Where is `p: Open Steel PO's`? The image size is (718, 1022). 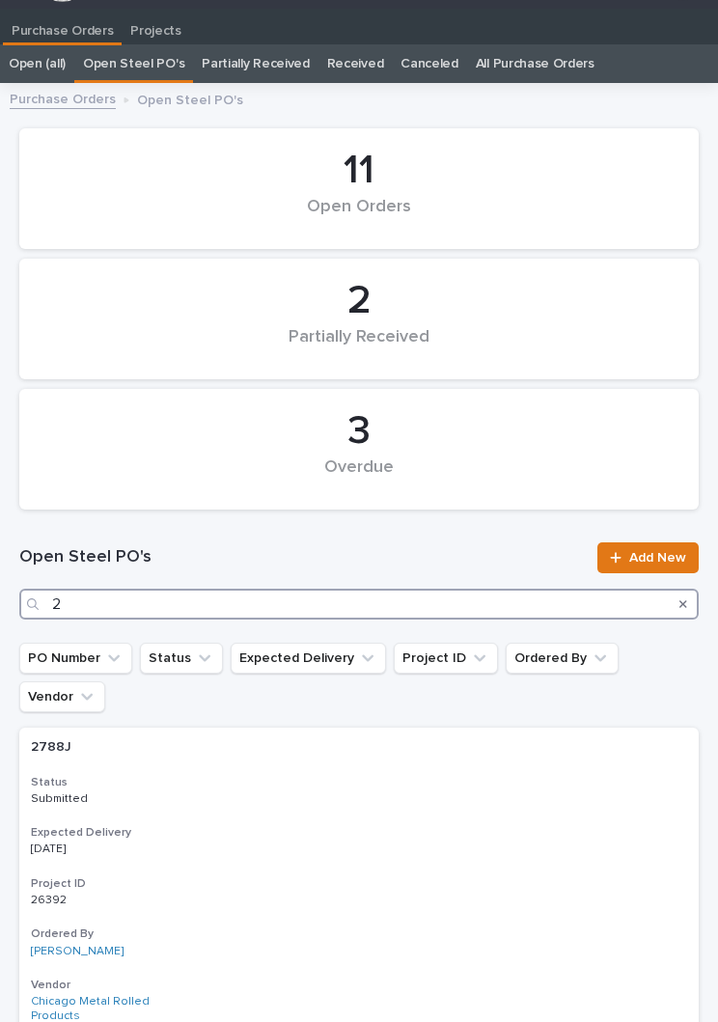
p: Open Steel PO's is located at coordinates (190, 98).